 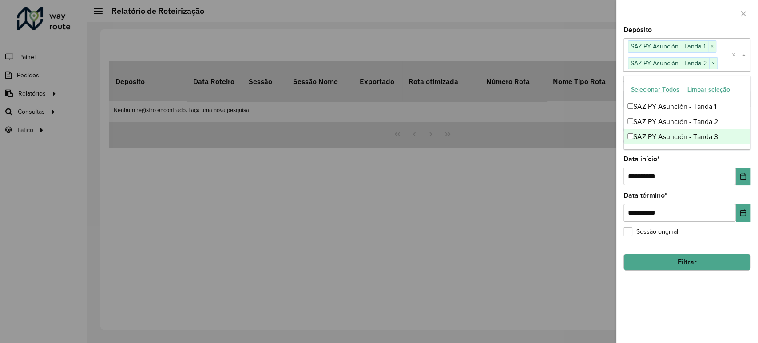 What do you see at coordinates (736, 55) in the screenshot?
I see `span: Clear all` at bounding box center [736, 55].